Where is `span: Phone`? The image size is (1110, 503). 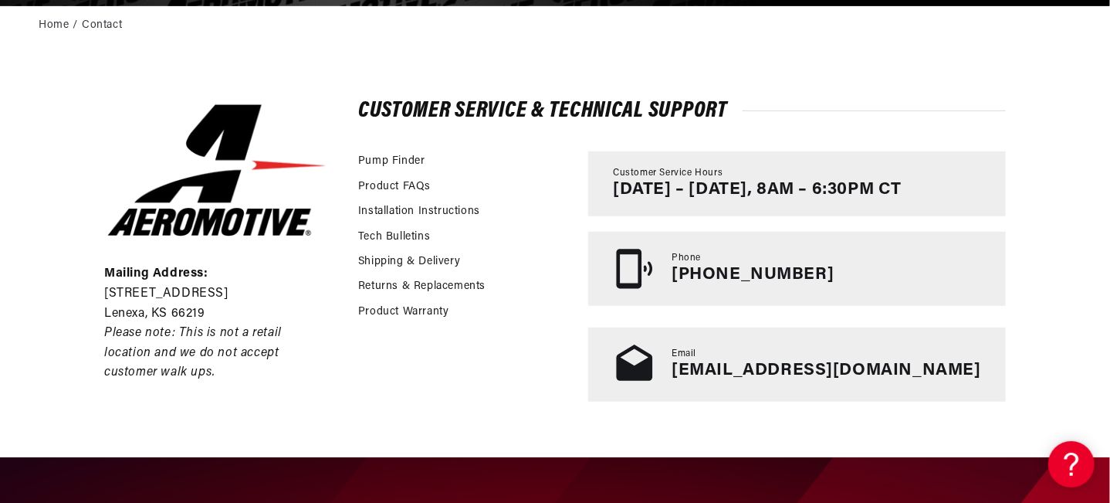 span: Phone is located at coordinates (686, 258).